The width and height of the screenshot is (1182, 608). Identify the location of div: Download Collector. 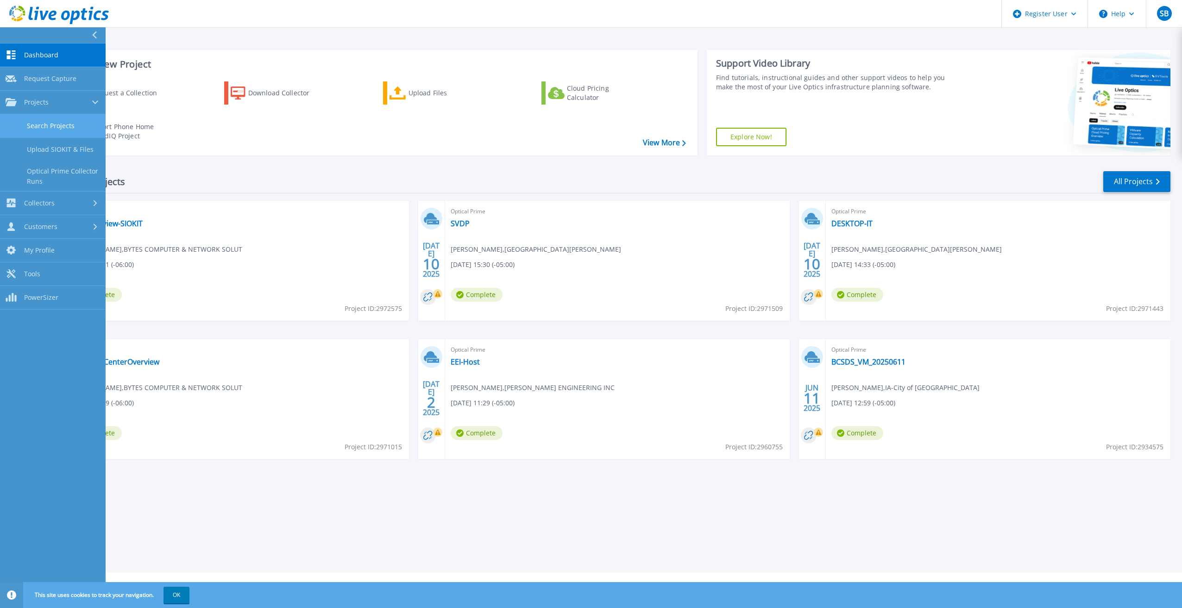
(285, 93).